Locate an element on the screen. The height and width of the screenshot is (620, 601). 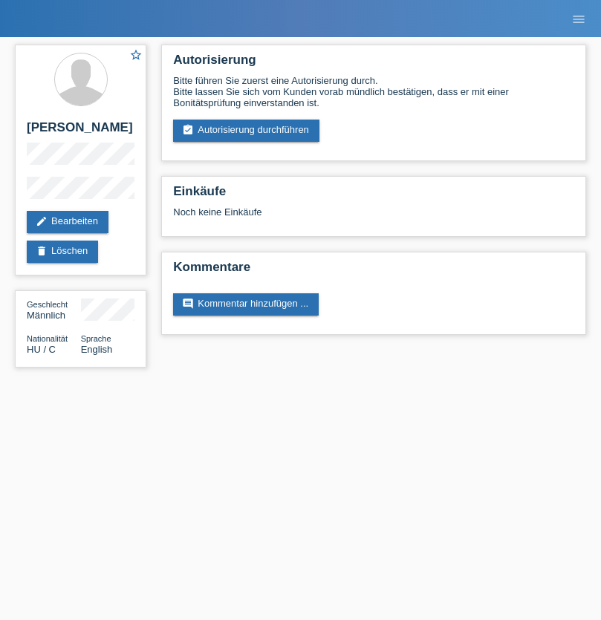
span: Ungarn / C / 01.07.2021 is located at coordinates (41, 349).